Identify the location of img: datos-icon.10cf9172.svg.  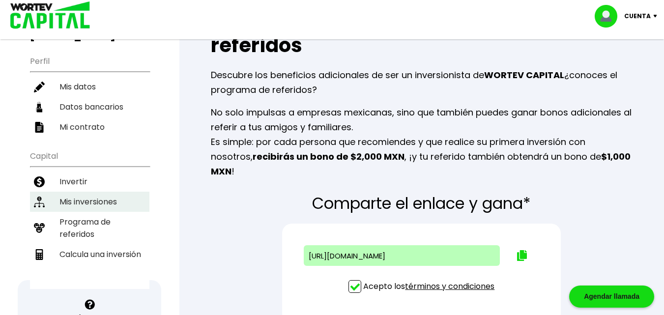
(39, 107).